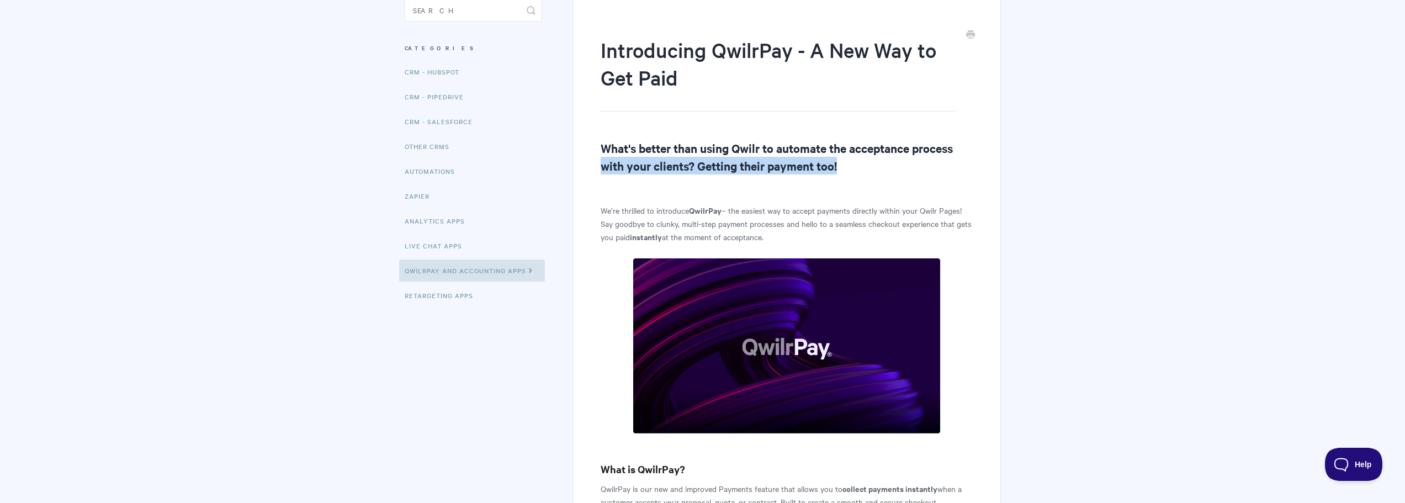 The width and height of the screenshot is (1405, 503). I want to click on a: Automations, so click(434, 171).